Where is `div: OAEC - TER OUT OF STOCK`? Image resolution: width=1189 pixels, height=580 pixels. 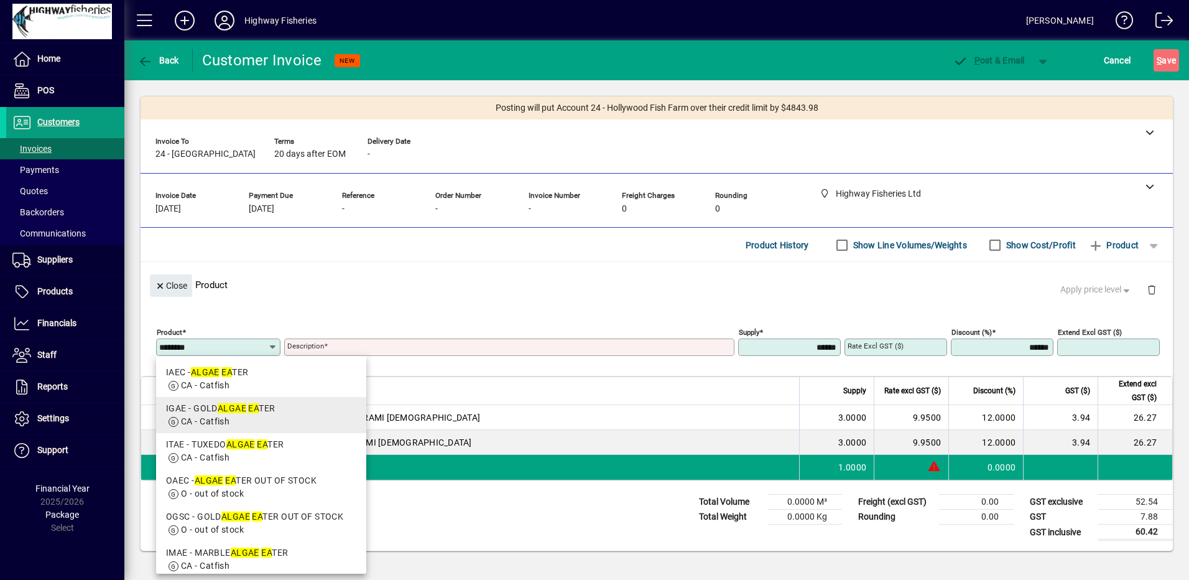 div: OAEC - TER OUT OF STOCK is located at coordinates (261, 480).